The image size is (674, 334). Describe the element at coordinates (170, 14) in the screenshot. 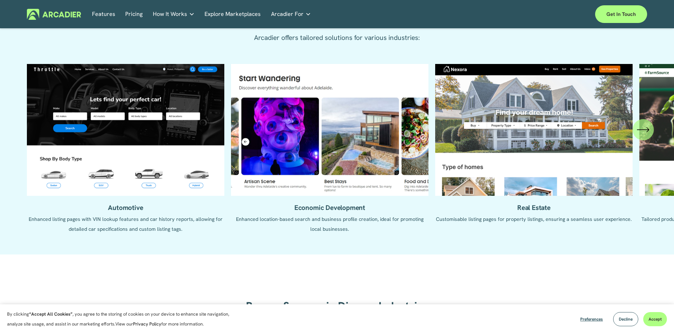

I see `span: How It Works` at that location.